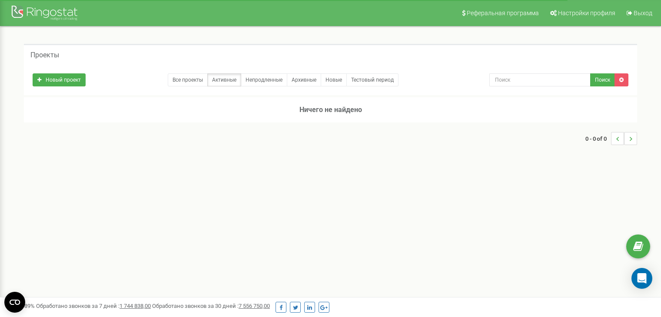 Image resolution: width=661 pixels, height=317 pixels. Describe the element at coordinates (304, 80) in the screenshot. I see `a: Архивные` at that location.